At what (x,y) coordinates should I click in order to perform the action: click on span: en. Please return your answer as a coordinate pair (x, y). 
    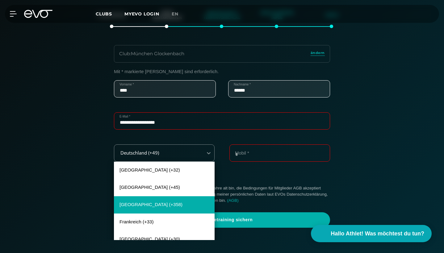
    Looking at the image, I should click on (175, 14).